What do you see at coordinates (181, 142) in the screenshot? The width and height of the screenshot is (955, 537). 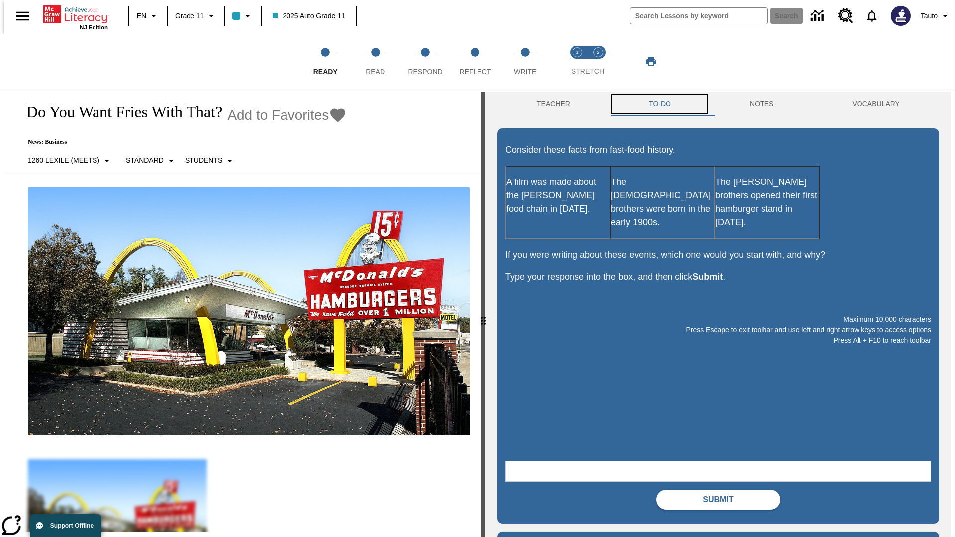 I see `p: News: Business` at bounding box center [181, 142].